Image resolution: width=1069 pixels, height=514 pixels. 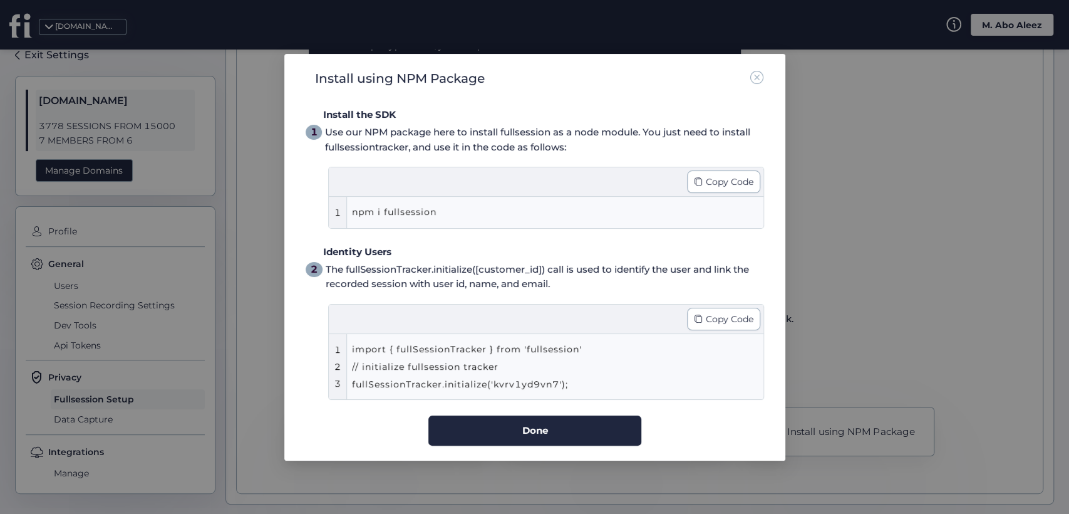 I want to click on div: 3, so click(x=338, y=383).